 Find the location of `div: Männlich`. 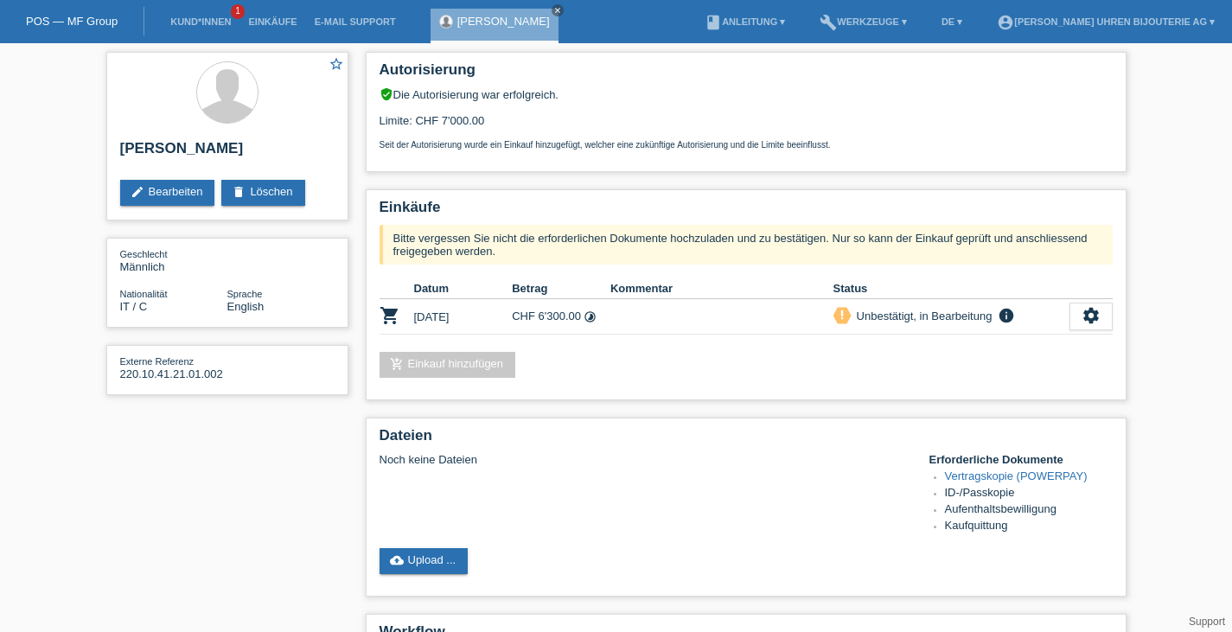

div: Männlich is located at coordinates (174, 260).